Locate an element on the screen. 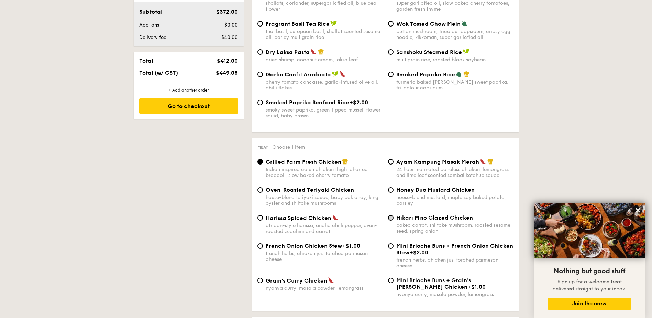 This screenshot has width=652, height=318. div: baked carrot, shiitake mushroom, roasted sesame seed, spring onion is located at coordinates (455, 228).